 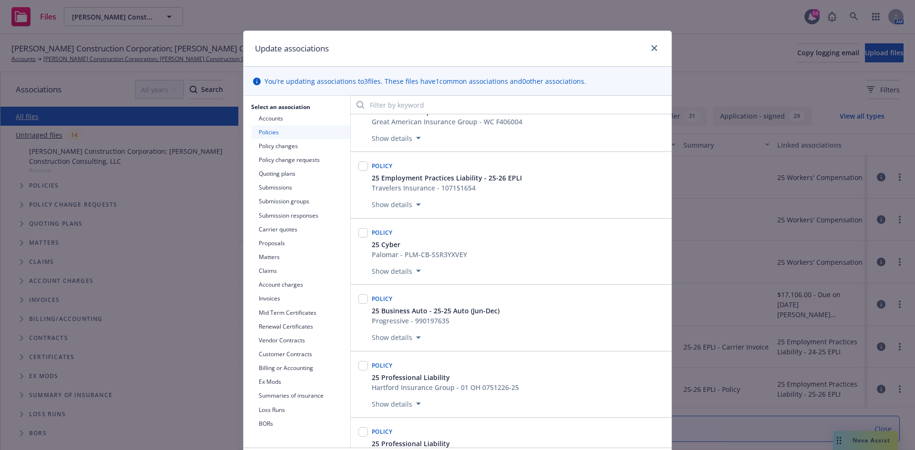 What do you see at coordinates (301, 160) in the screenshot?
I see `button: Policy change requests` at bounding box center [301, 160].